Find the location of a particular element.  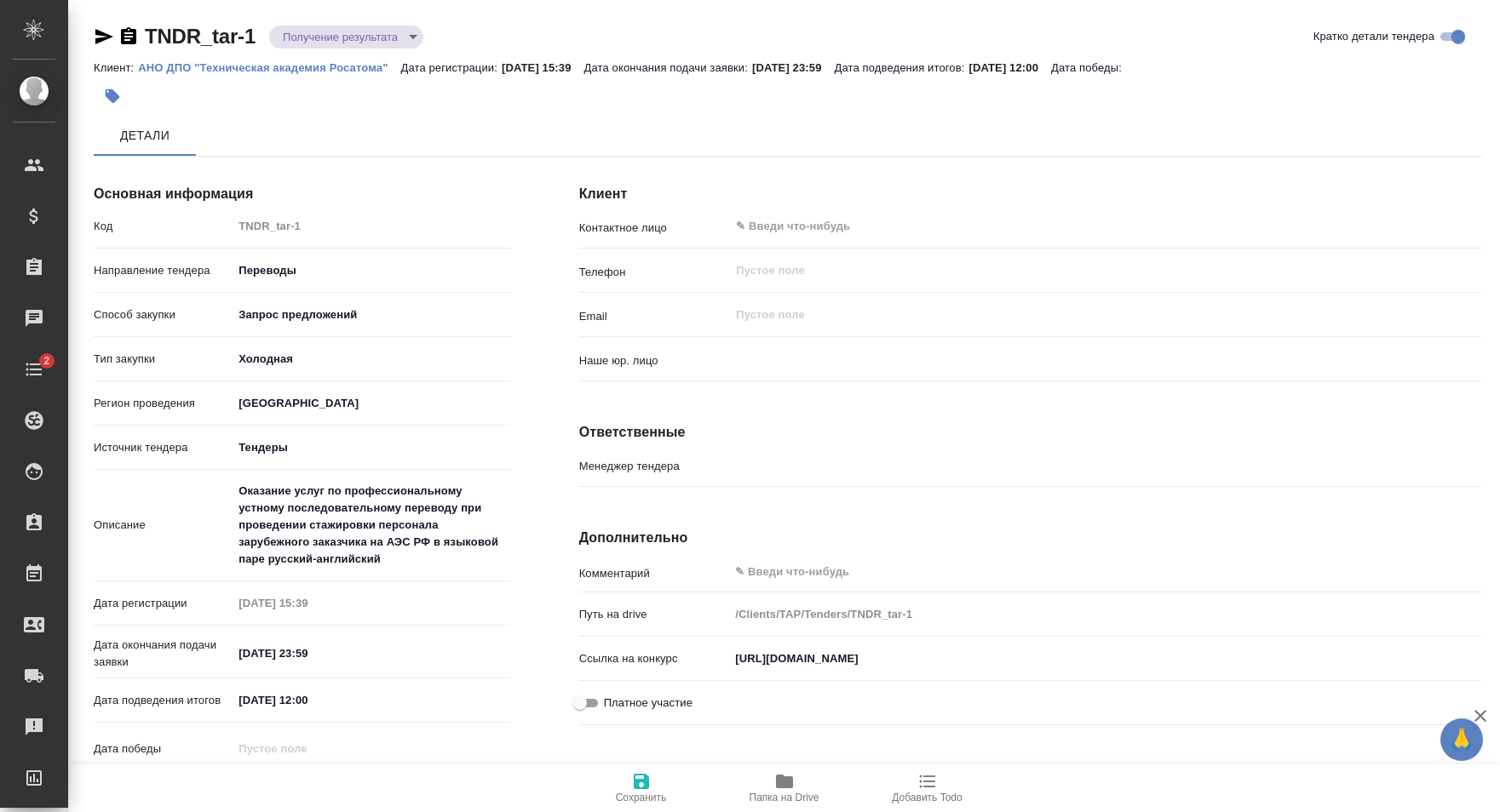

div: Запрос предложений is located at coordinates (371, 315).